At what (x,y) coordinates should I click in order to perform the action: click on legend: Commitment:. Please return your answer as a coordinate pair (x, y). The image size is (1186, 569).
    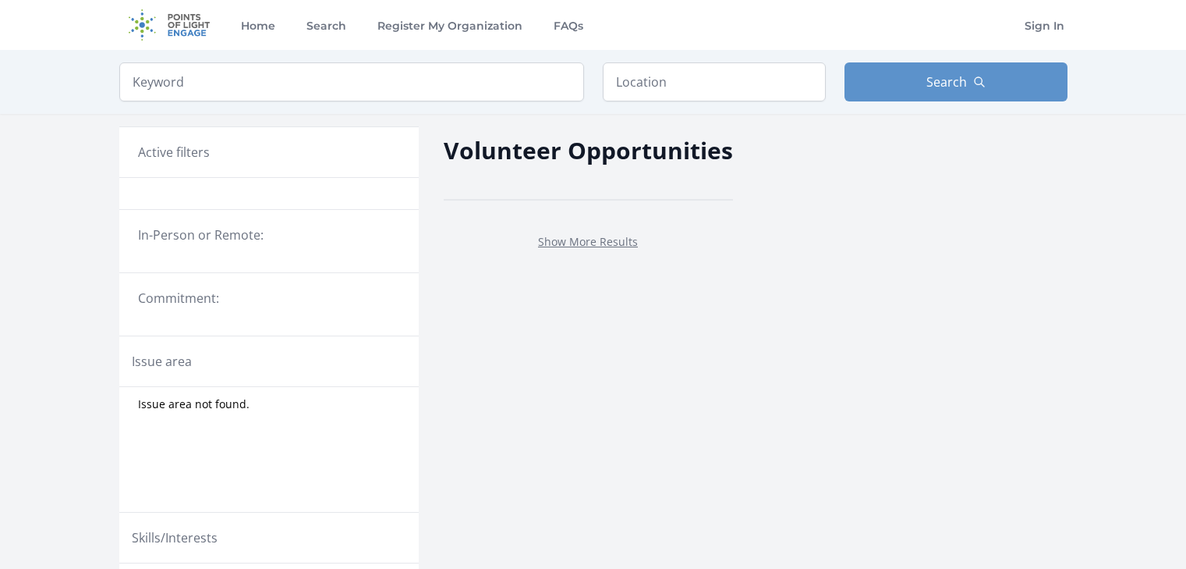
    Looking at the image, I should click on (269, 298).